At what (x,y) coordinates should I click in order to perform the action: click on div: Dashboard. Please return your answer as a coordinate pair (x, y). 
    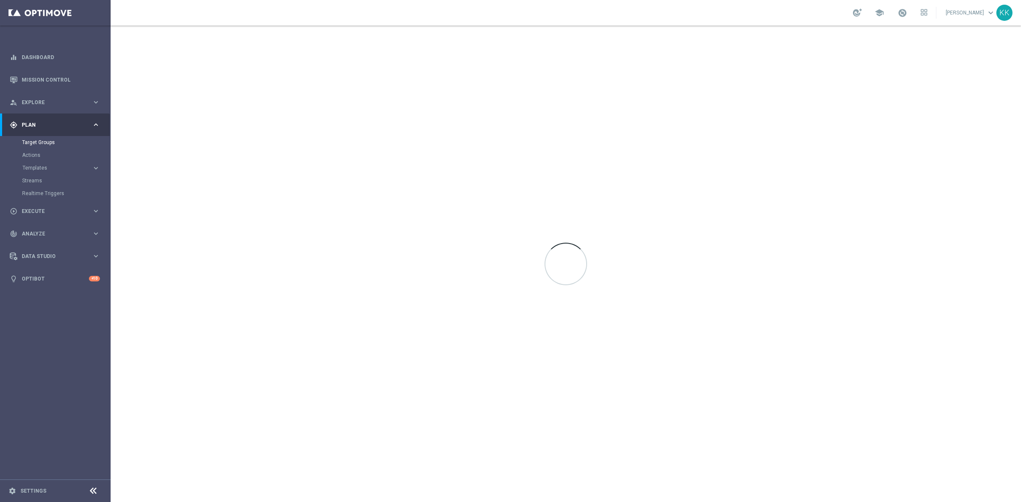
    Looking at the image, I should click on (55, 57).